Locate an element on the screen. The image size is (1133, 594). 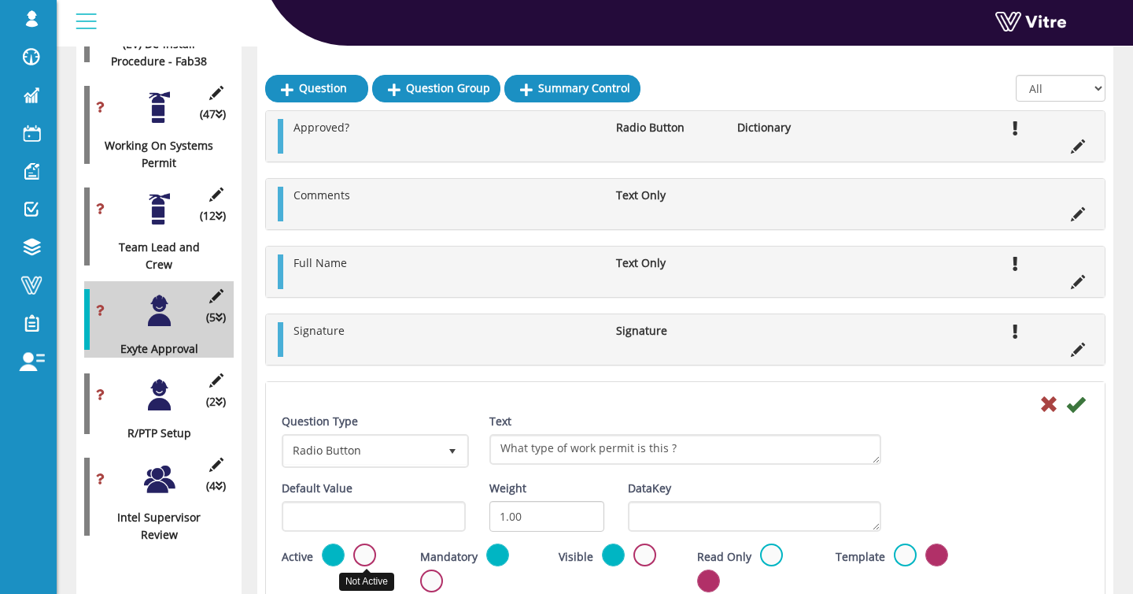
label: Template is located at coordinates (860, 557).